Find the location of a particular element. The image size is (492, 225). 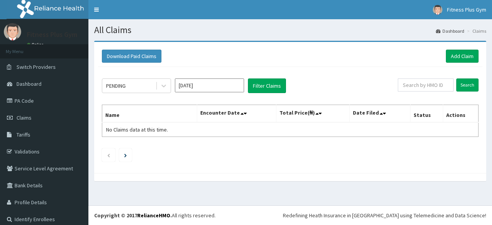

a: Online is located at coordinates (36, 45).